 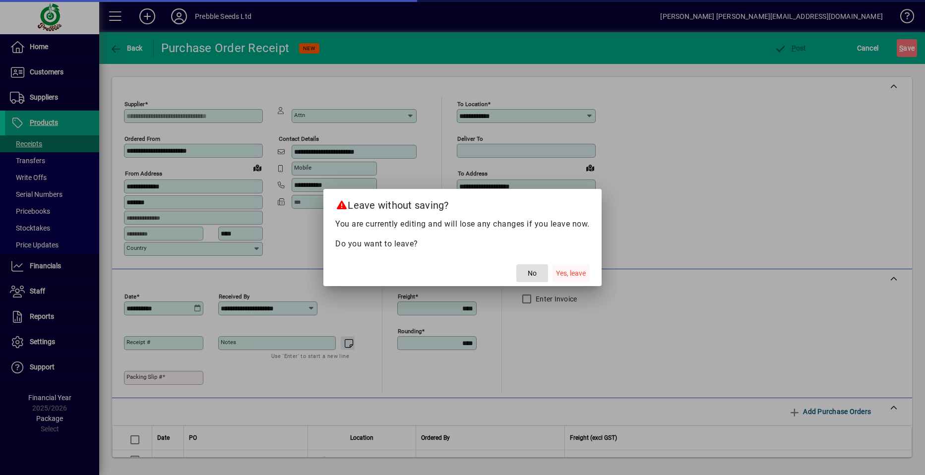 I want to click on span: Yes, leave, so click(x=571, y=273).